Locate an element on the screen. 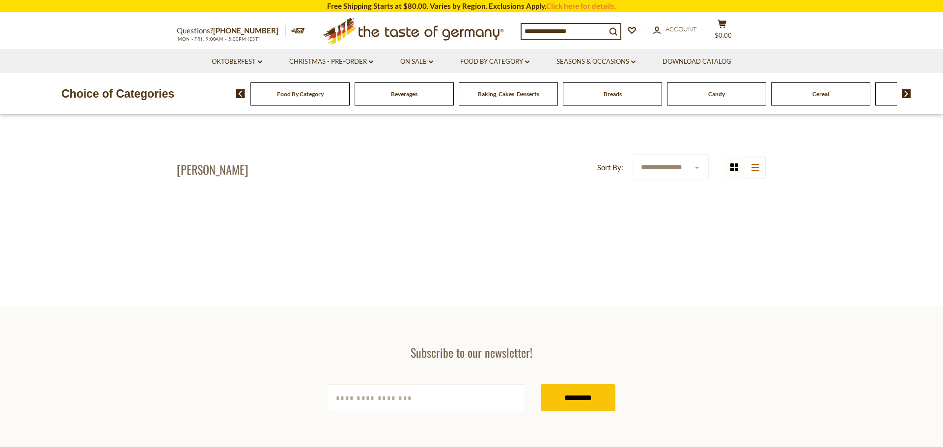 This screenshot has width=943, height=447. a: Seasons & Occasions is located at coordinates (595, 62).